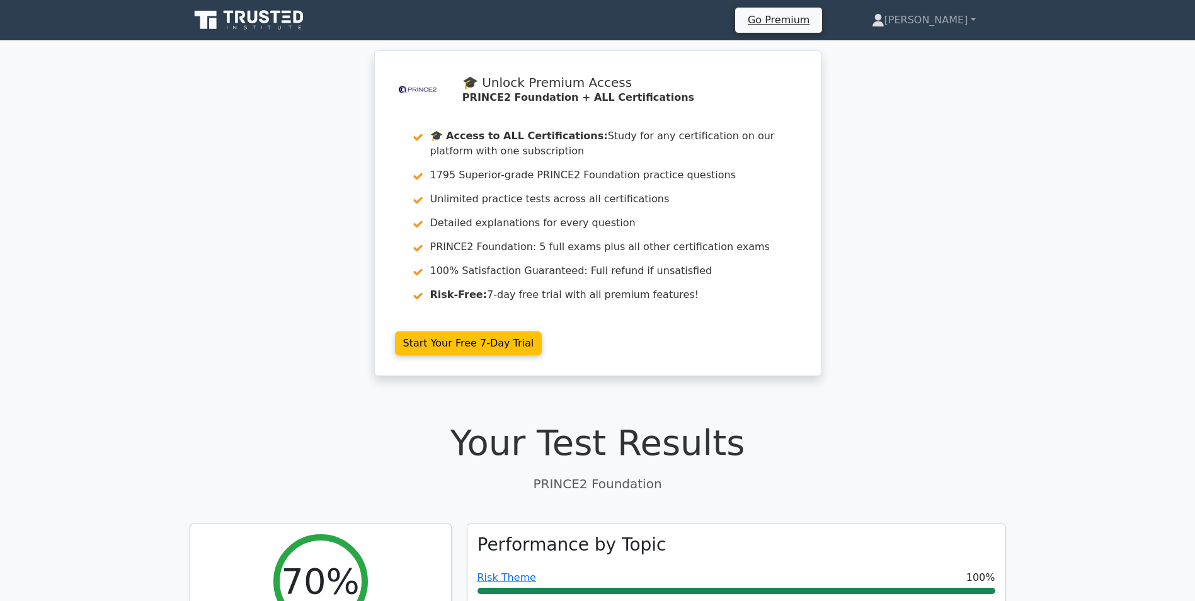  What do you see at coordinates (598, 484) in the screenshot?
I see `p: PRINCE2 Foundation` at bounding box center [598, 484].